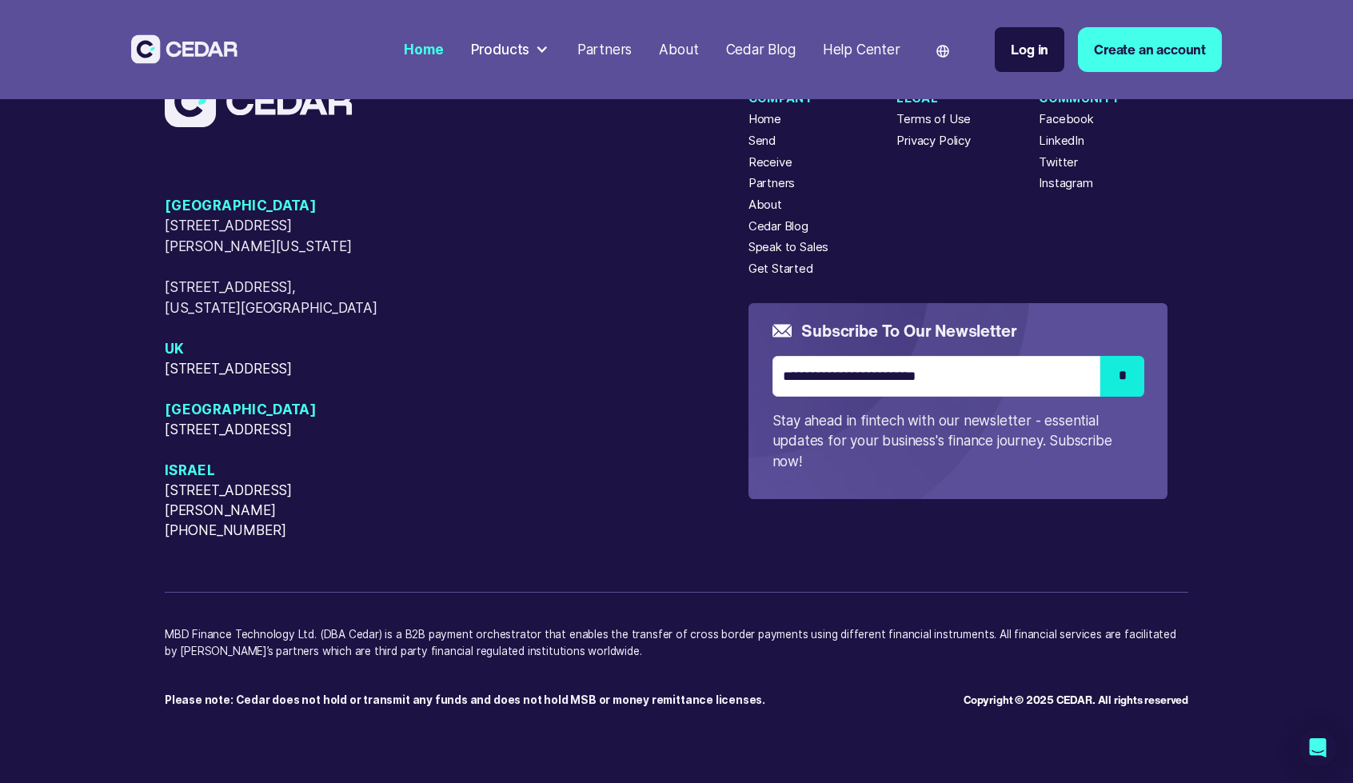 This screenshot has height=783, width=1353. Describe the element at coordinates (781, 269) in the screenshot. I see `div: Get Started` at that location.